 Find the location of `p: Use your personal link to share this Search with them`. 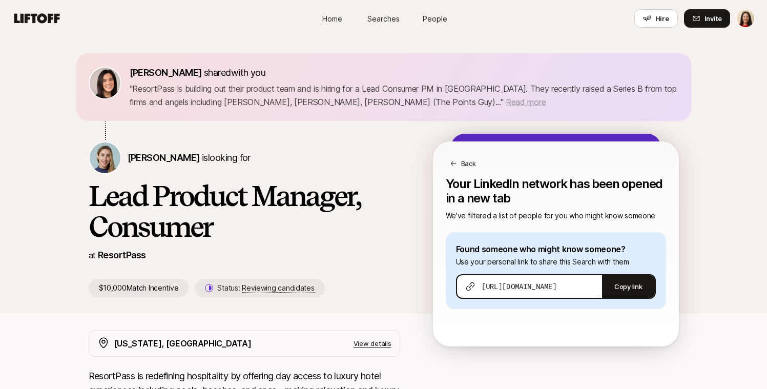

p: Use your personal link to share this Search with them is located at coordinates (556, 262).